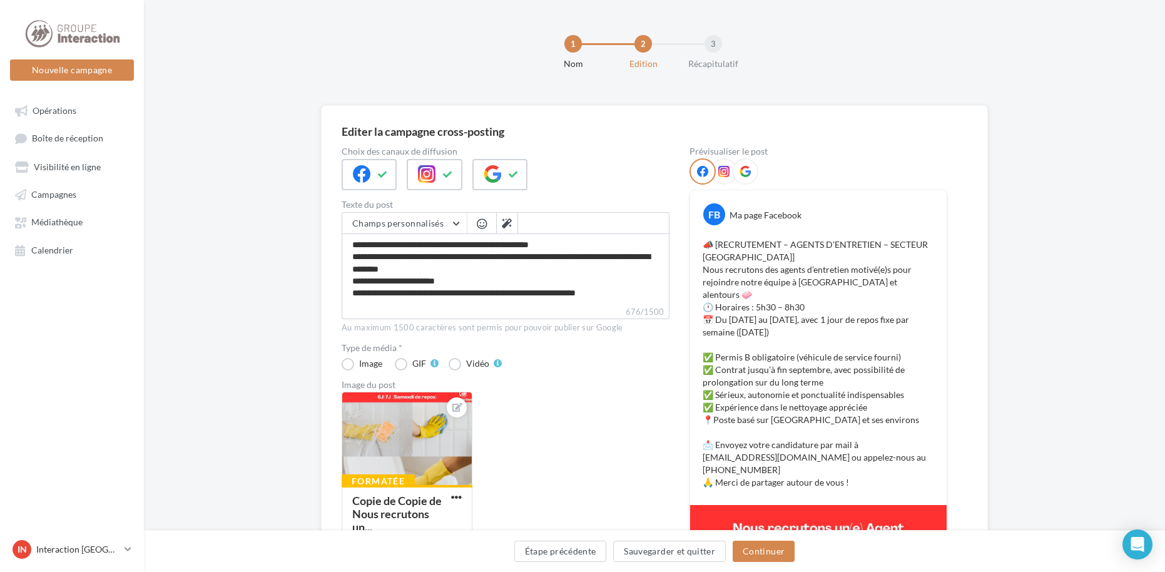  I want to click on span: Visibilité en ligne, so click(67, 166).